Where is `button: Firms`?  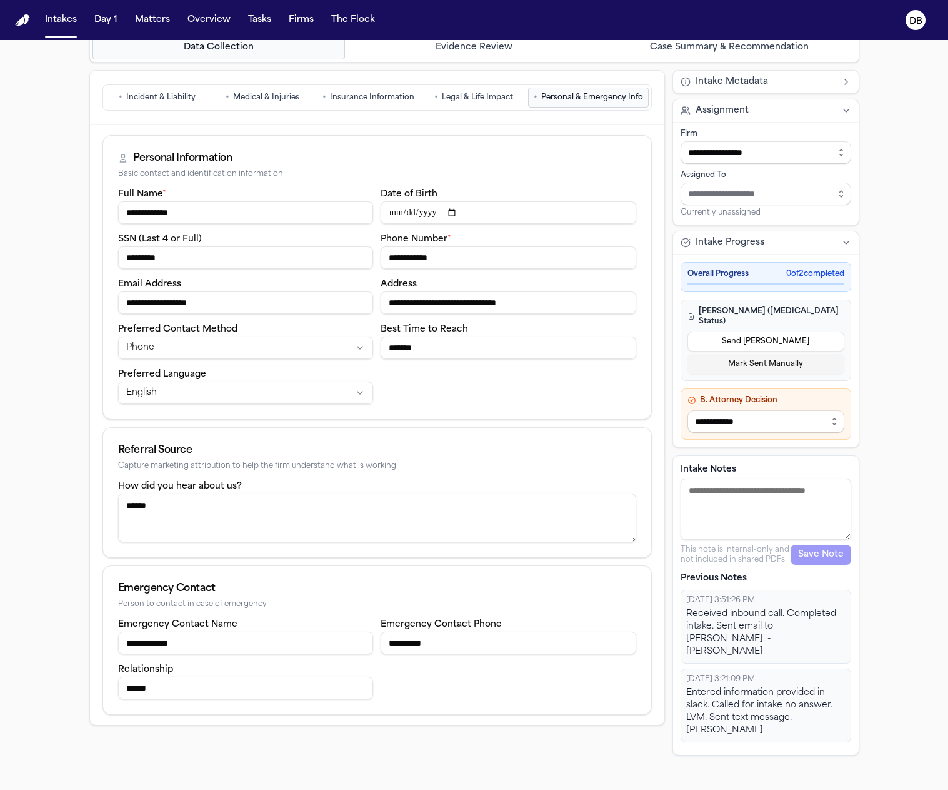
button: Firms is located at coordinates (301, 20).